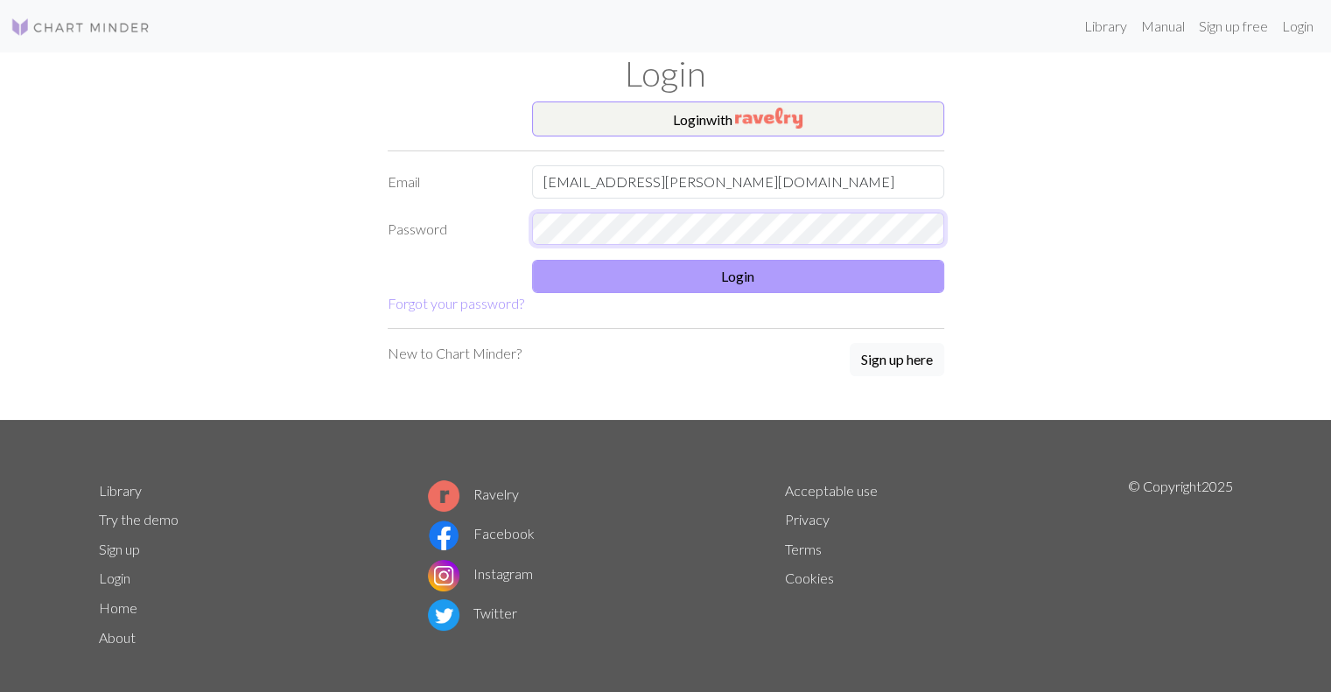  I want to click on h1: Login, so click(666, 73).